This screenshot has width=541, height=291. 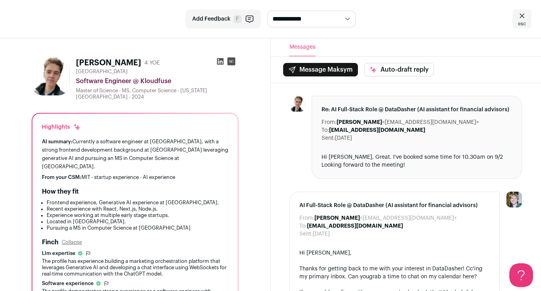 What do you see at coordinates (61, 127) in the screenshot?
I see `div: Highlights` at bounding box center [61, 127].